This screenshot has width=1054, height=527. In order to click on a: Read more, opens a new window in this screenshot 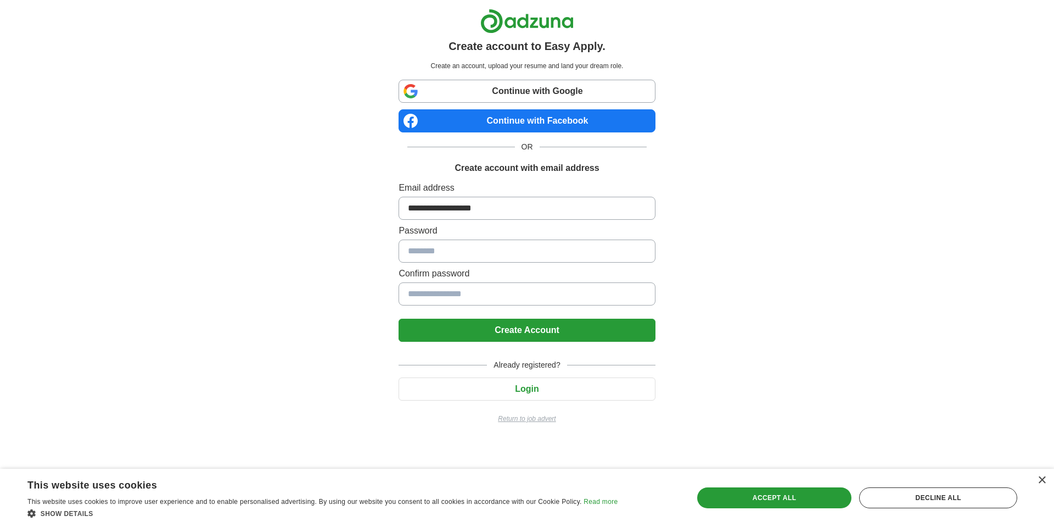, I will do `click(601, 501)`.